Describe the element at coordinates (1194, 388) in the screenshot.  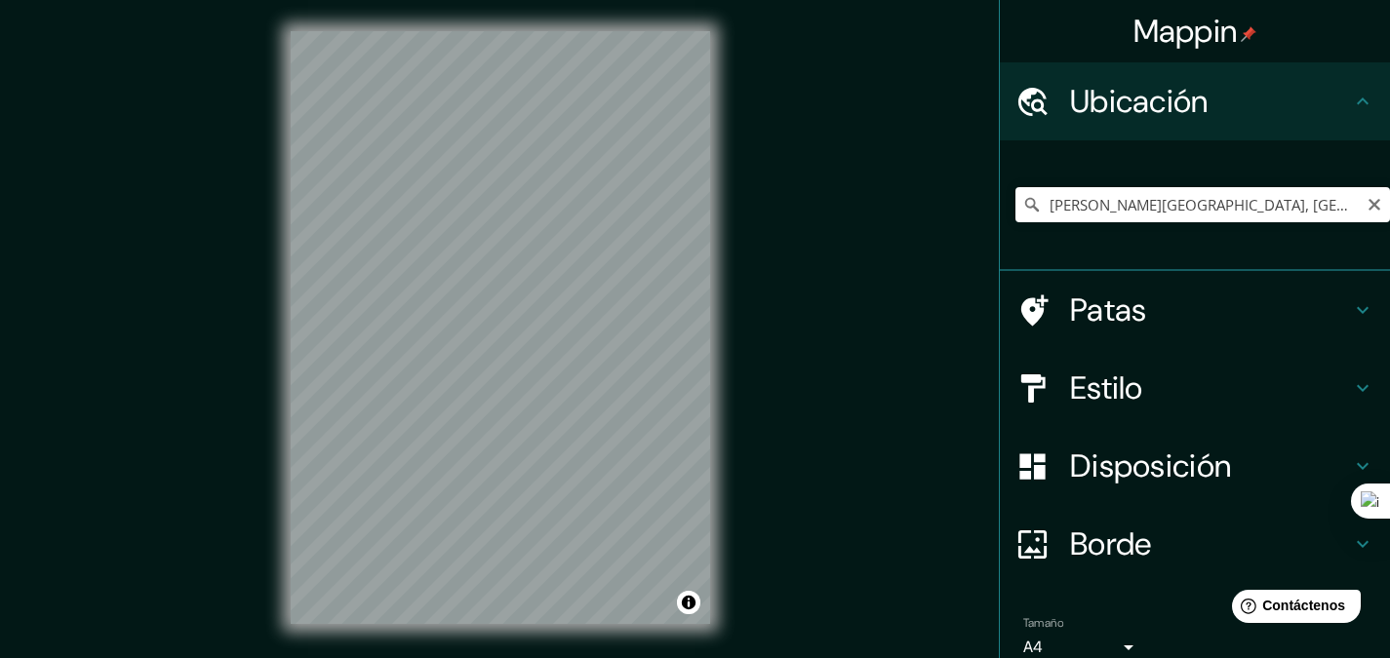
I see `div: Estilo` at that location.